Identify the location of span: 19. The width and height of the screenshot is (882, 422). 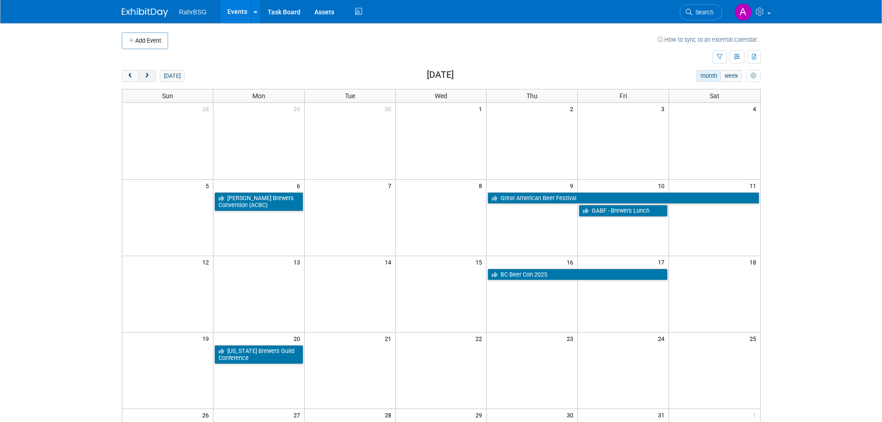
(207, 338).